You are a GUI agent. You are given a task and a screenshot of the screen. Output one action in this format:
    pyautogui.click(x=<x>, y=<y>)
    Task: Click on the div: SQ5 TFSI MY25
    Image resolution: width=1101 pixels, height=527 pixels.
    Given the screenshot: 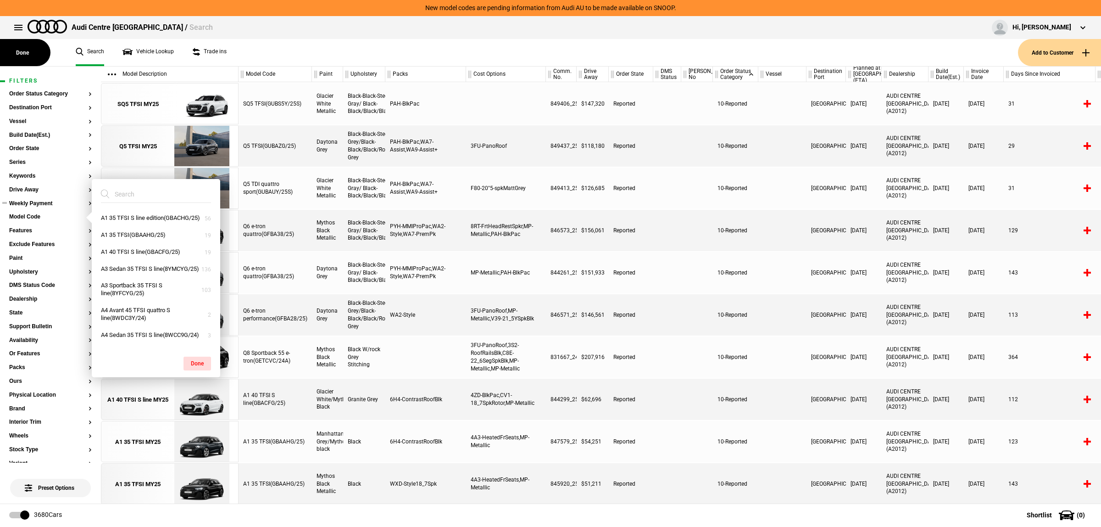 What is the action you would take?
    pyautogui.click(x=138, y=104)
    